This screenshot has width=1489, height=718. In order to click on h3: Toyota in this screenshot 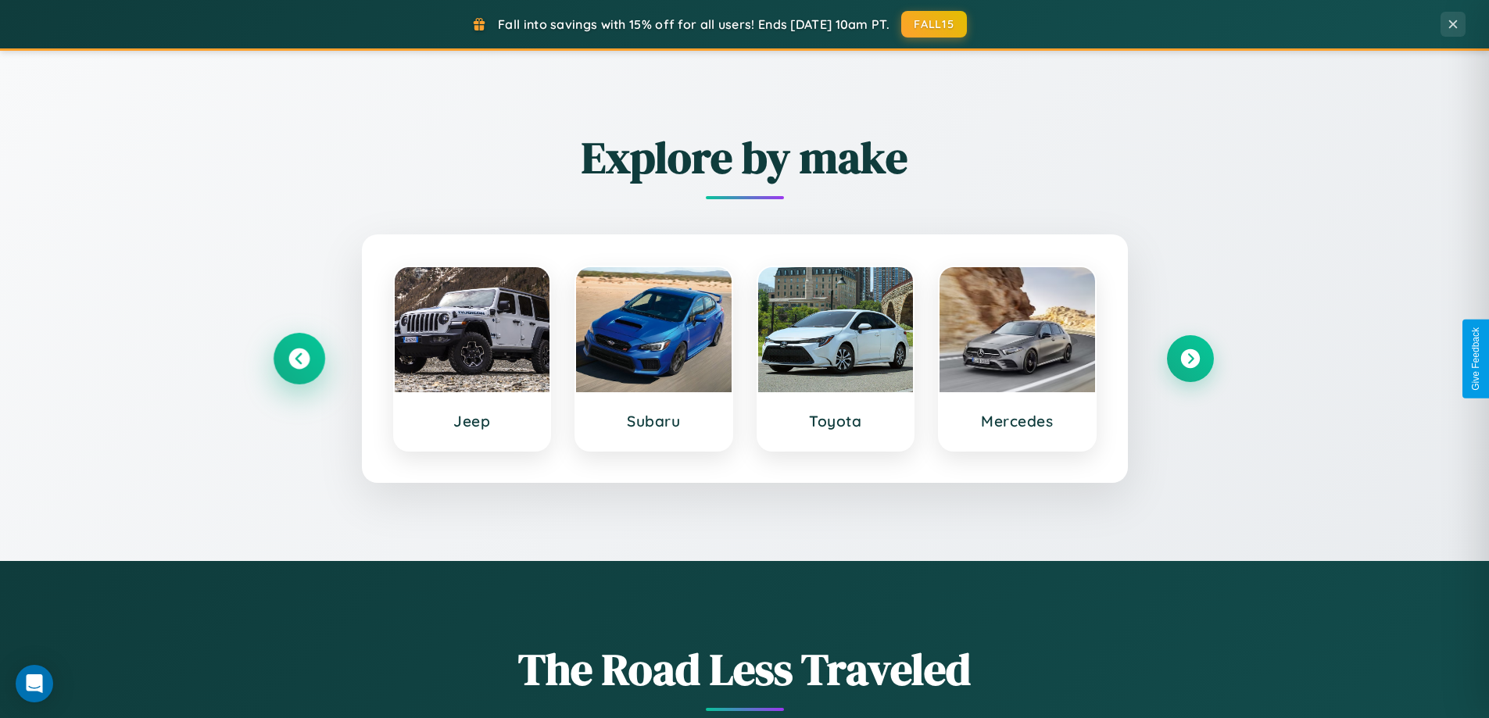, I will do `click(835, 421)`.